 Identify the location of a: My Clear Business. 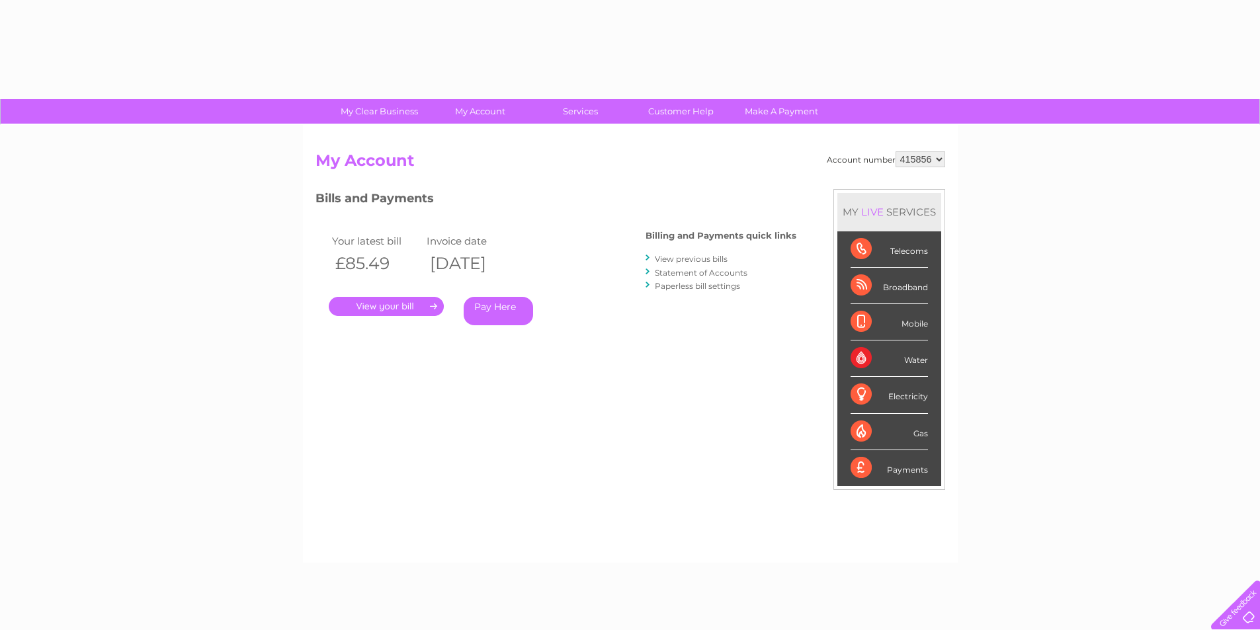
(379, 111).